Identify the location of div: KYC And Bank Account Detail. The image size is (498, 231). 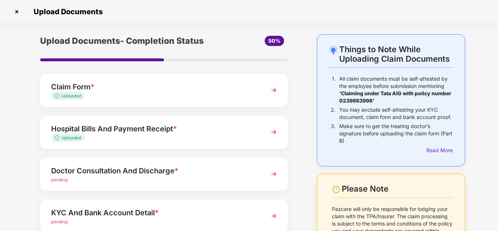
(155, 213).